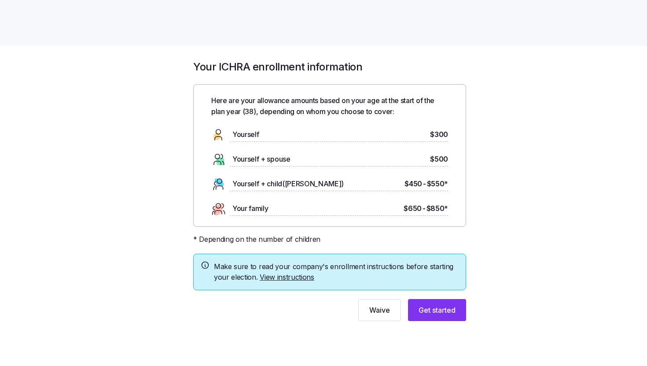  Describe the element at coordinates (257, 239) in the screenshot. I see `span: * Depending on the number of children` at that location.